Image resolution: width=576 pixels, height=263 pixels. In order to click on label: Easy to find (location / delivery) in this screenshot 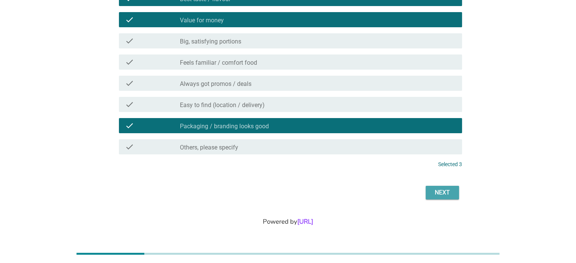, I will do `click(222, 105)`.